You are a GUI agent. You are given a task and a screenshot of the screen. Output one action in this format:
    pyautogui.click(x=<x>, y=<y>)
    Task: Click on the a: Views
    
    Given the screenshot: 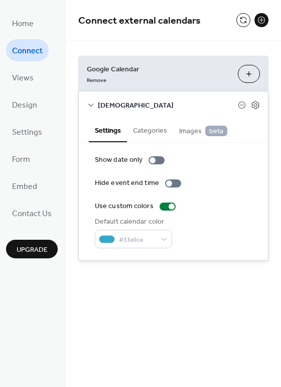 What is the action you would take?
    pyautogui.click(x=23, y=77)
    